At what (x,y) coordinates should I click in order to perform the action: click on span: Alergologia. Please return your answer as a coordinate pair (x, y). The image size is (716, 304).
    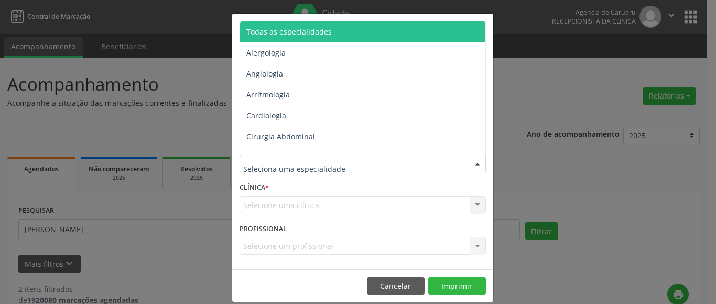
    Looking at the image, I should click on (266, 52).